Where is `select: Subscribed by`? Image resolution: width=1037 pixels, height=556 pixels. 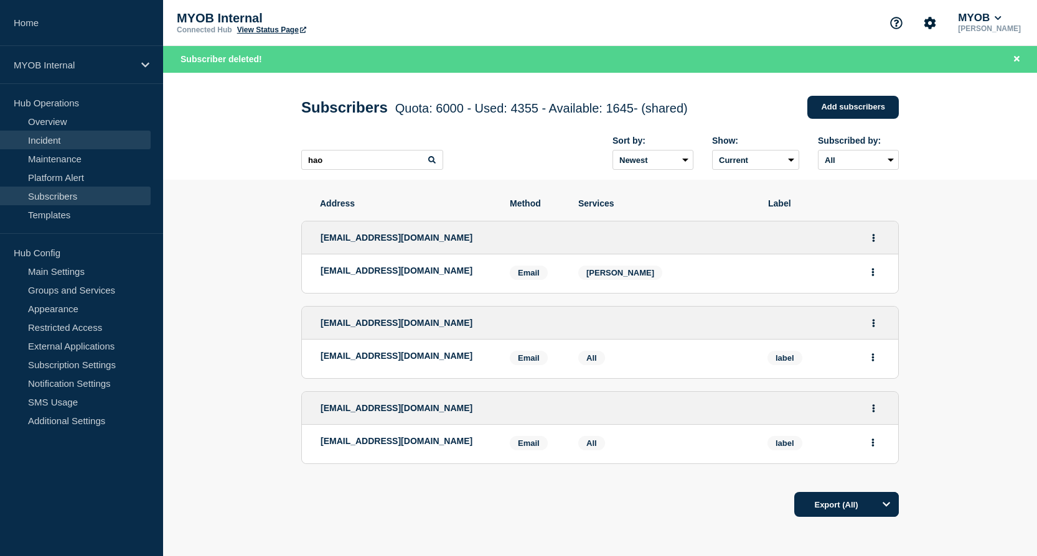
select: Subscribed by is located at coordinates (858, 160).